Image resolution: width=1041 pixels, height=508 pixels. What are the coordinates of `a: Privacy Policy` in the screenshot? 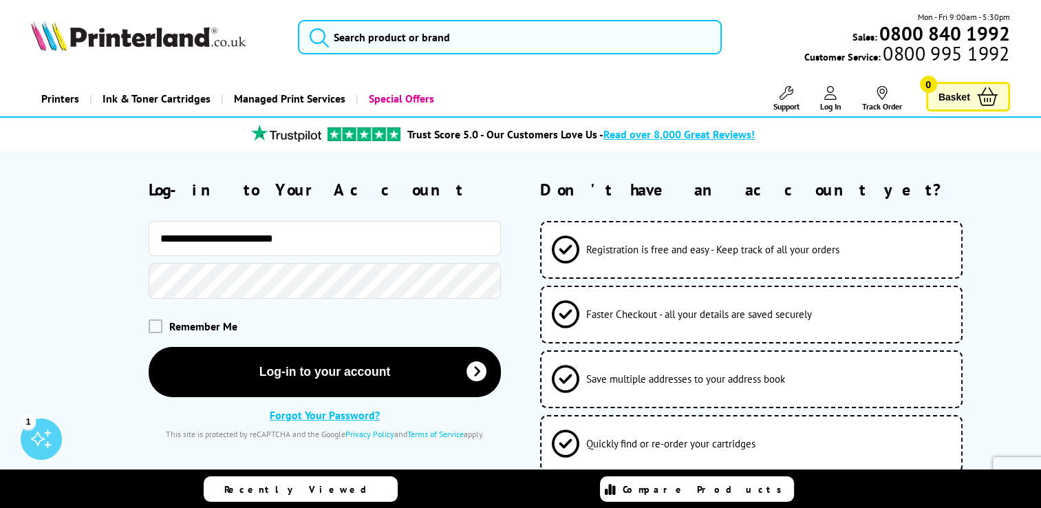 It's located at (369, 433).